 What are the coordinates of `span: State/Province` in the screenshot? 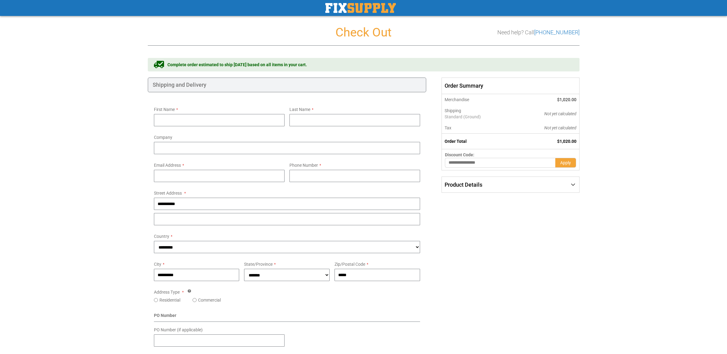 It's located at (258, 264).